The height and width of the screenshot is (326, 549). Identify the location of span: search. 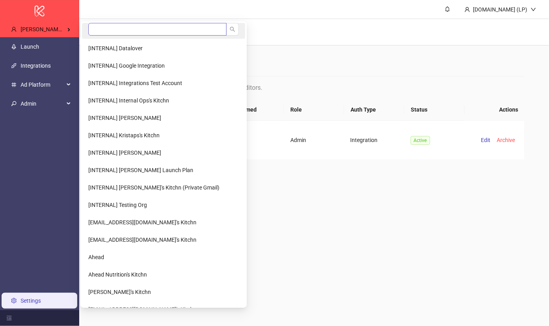
(233, 29).